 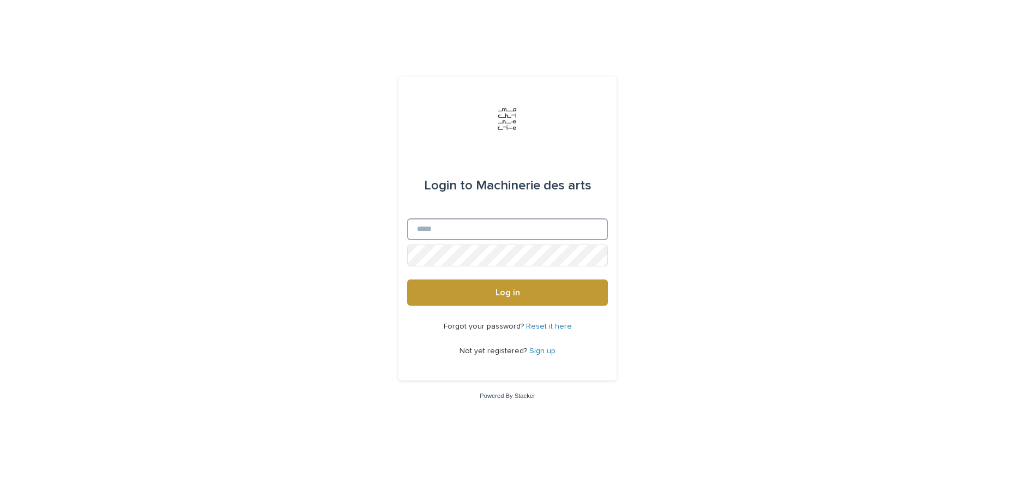 What do you see at coordinates (485, 326) in the screenshot?
I see `span: Forgot your password?` at bounding box center [485, 326].